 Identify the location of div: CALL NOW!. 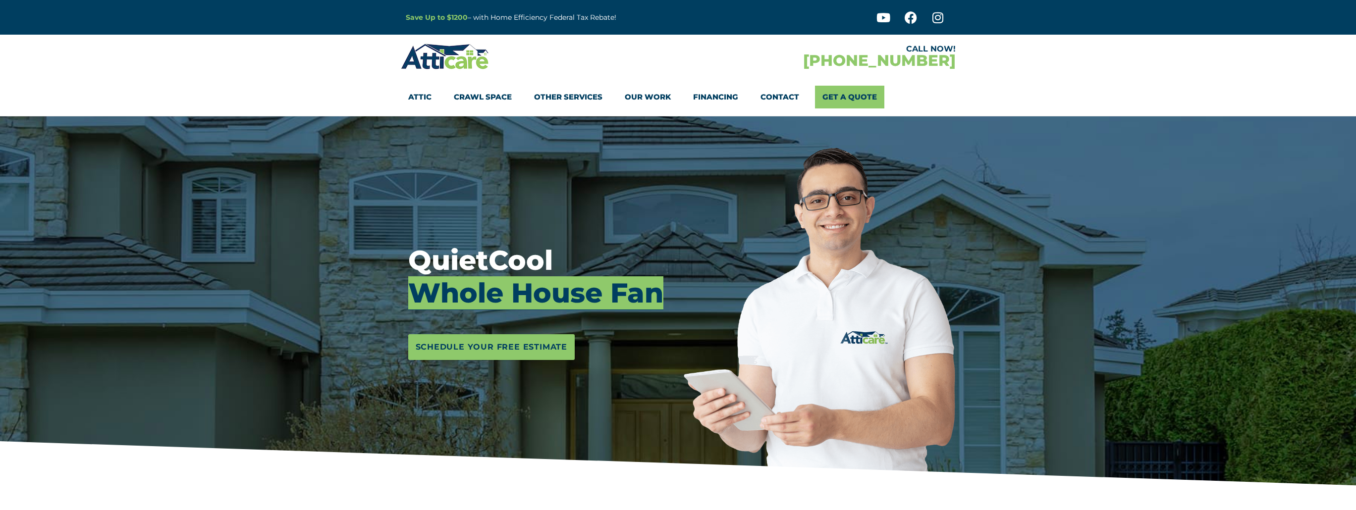
(817, 49).